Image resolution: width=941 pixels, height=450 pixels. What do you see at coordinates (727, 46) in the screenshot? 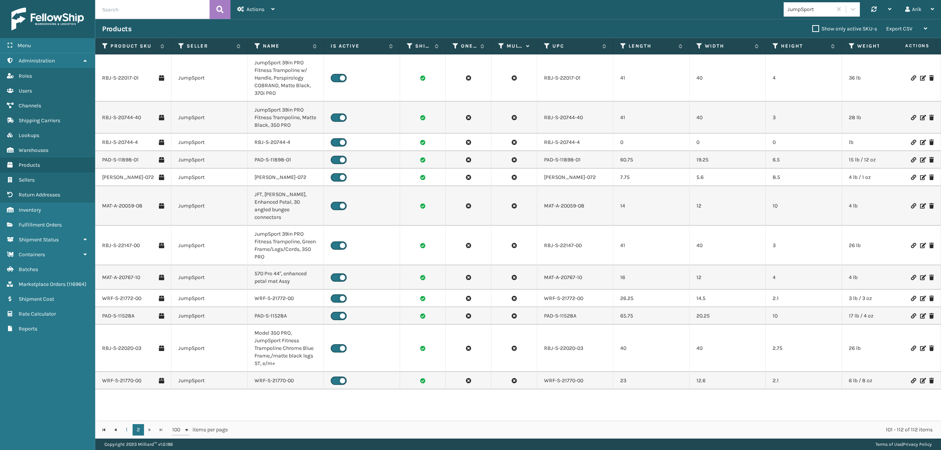
I see `label: Width` at bounding box center [727, 46].